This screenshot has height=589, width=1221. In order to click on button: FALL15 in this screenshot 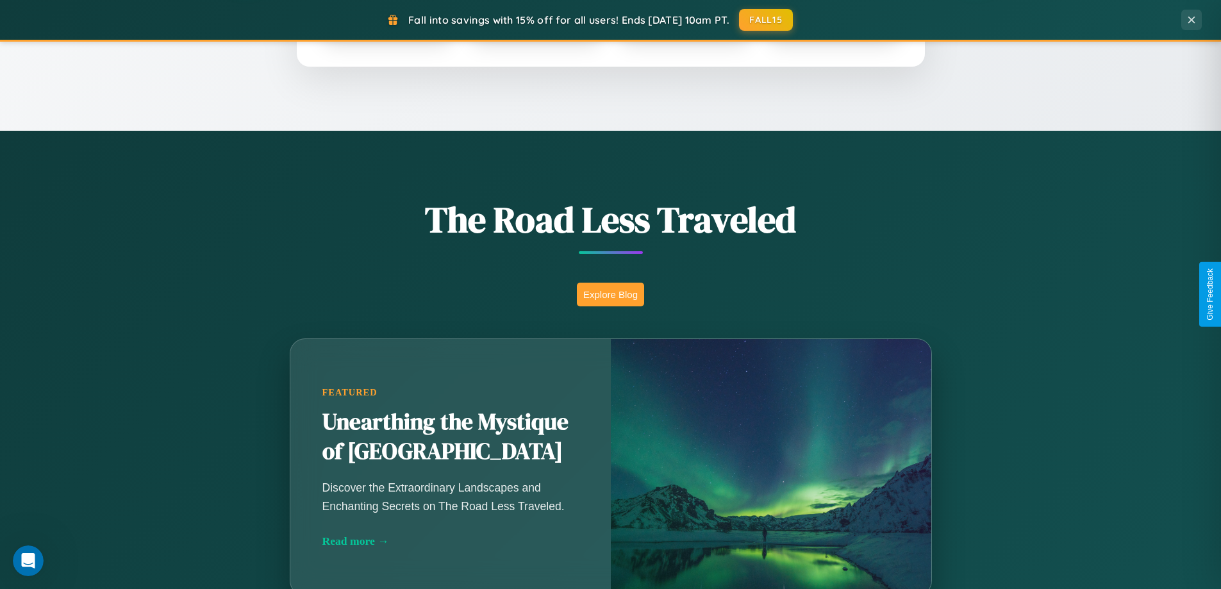, I will do `click(766, 20)`.